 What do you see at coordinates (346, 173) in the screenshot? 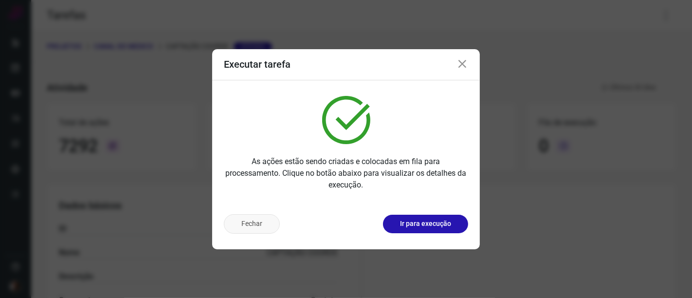
I see `p: As ações estão sendo criadas e colocadas em fila para processamento. Clique no botão abaixo para ...` at bounding box center [346, 173].